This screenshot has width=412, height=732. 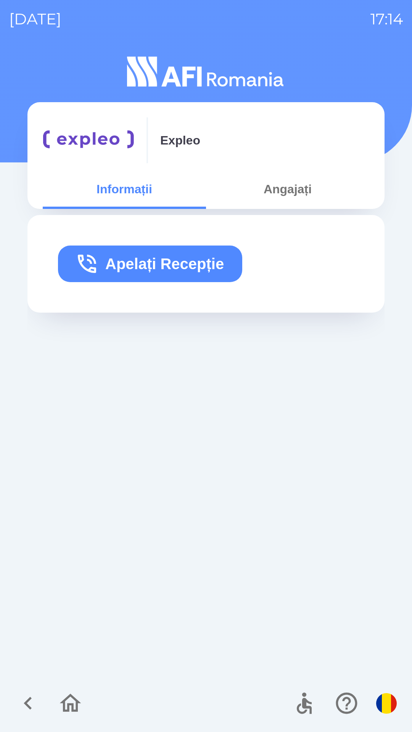 What do you see at coordinates (206, 72) in the screenshot?
I see `img: Logo` at bounding box center [206, 72].